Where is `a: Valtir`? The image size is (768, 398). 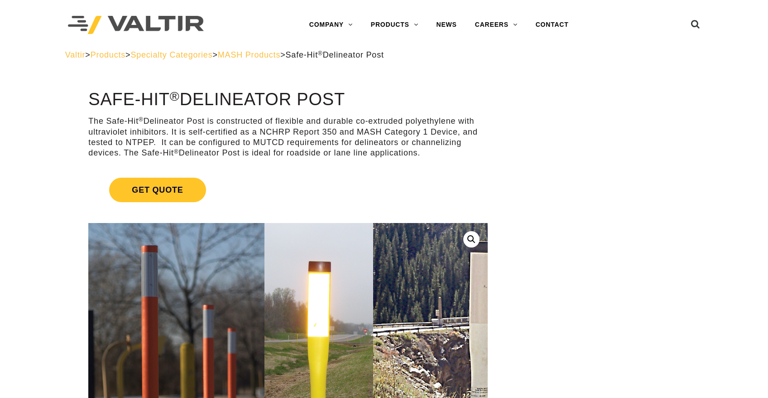
a: Valtir is located at coordinates (75, 55).